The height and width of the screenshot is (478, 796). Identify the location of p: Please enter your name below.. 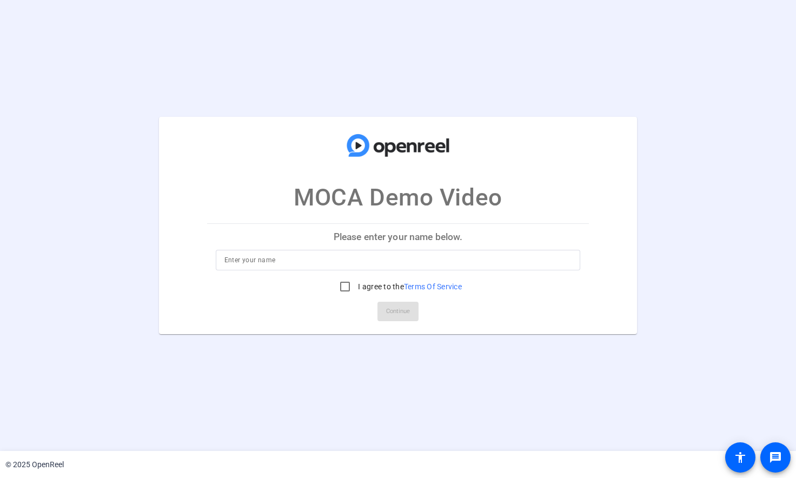
(398, 237).